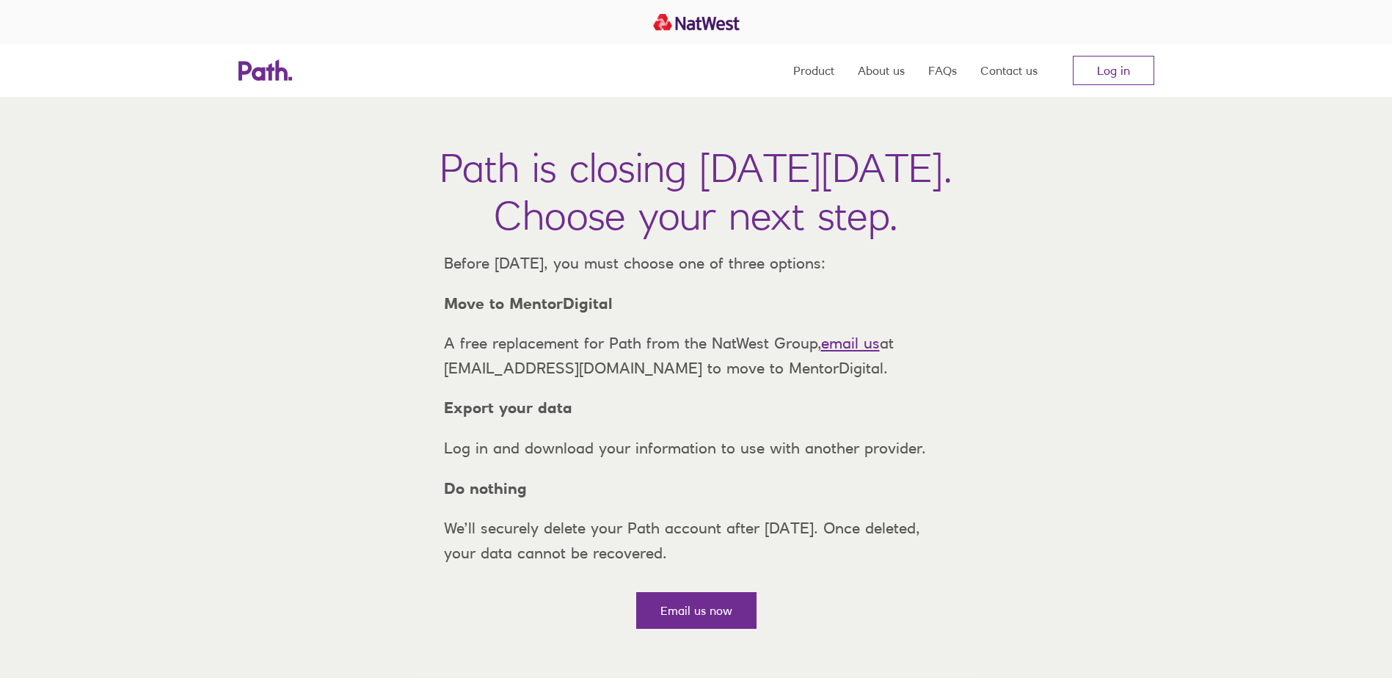  What do you see at coordinates (697, 448) in the screenshot?
I see `p: Log in and download your information to use with another provider.` at bounding box center [697, 448].